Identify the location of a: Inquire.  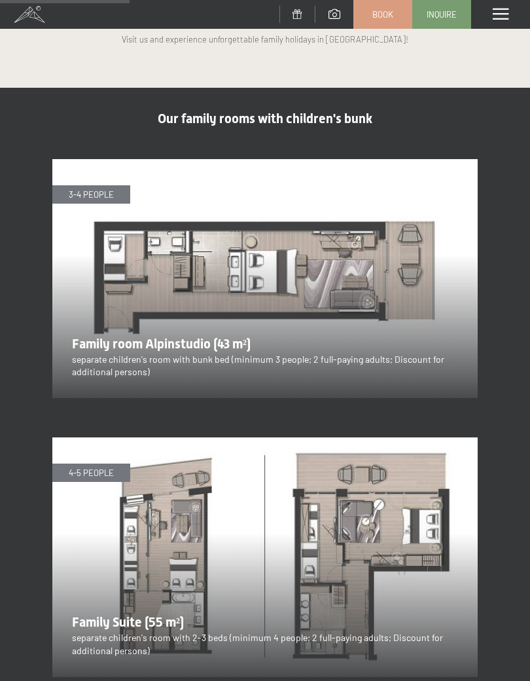
(442, 14).